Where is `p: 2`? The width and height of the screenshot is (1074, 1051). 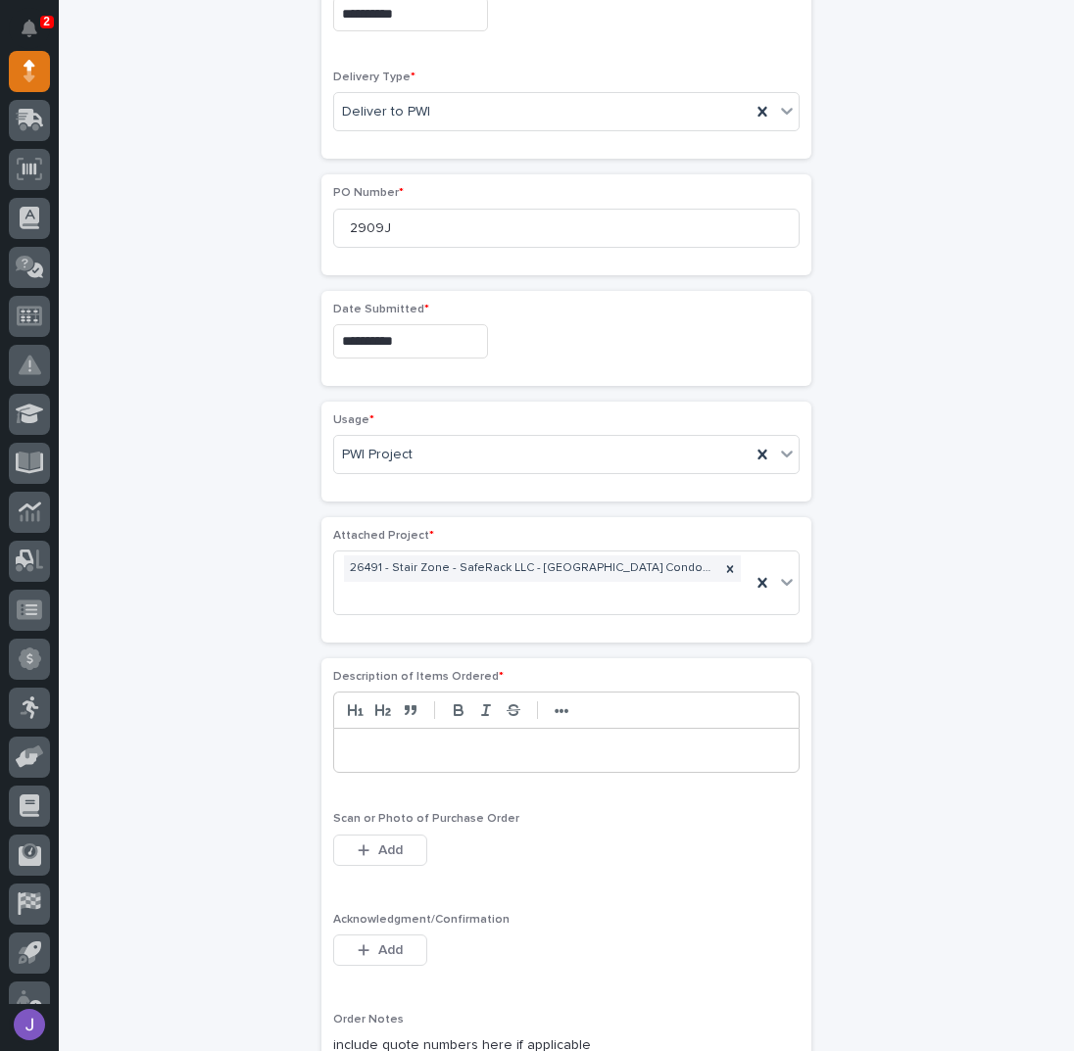
p: 2 is located at coordinates (46, 22).